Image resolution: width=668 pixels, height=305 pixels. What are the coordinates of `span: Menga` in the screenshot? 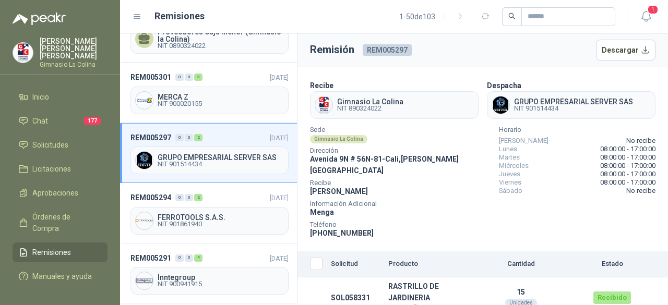 It's located at (322, 213).